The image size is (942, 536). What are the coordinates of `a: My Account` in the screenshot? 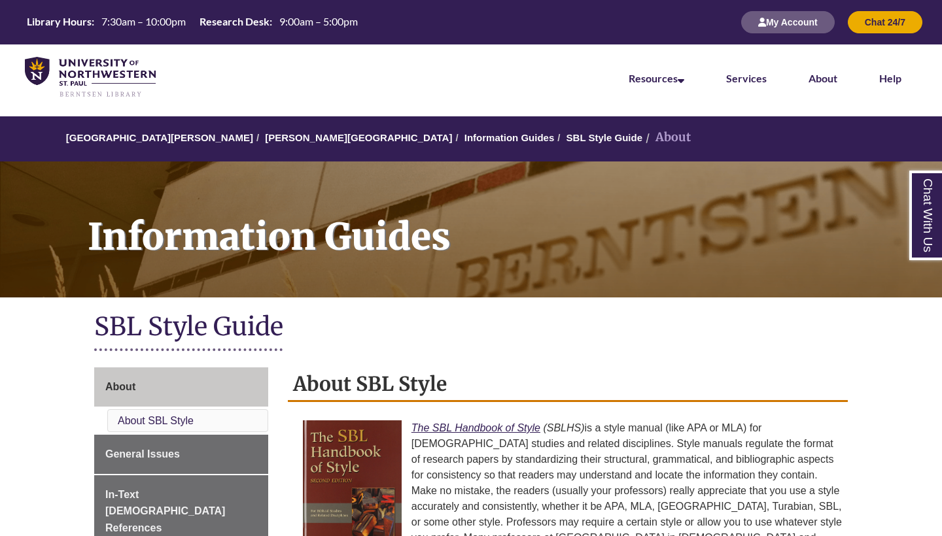 It's located at (787, 22).